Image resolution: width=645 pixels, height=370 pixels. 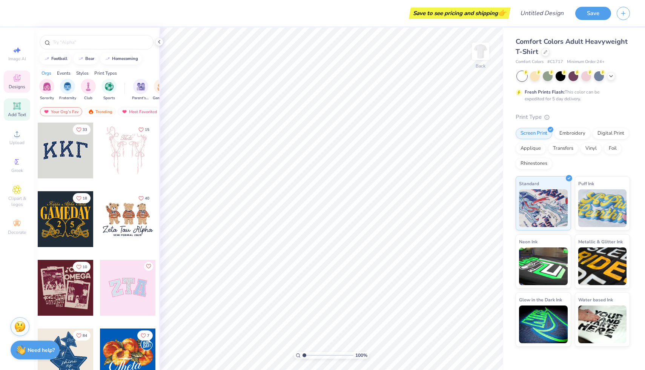 I want to click on span: Fraternity, so click(x=68, y=98).